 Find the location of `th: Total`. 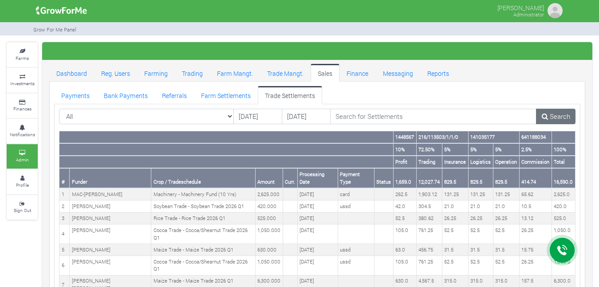

th: Total is located at coordinates (563, 162).